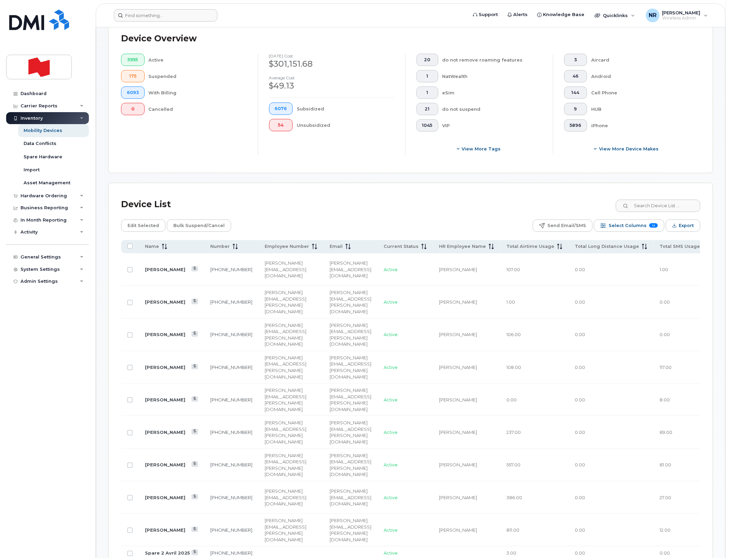 The height and width of the screenshot is (558, 729). Describe the element at coordinates (492, 76) in the screenshot. I see `div: NatWealth` at that location.